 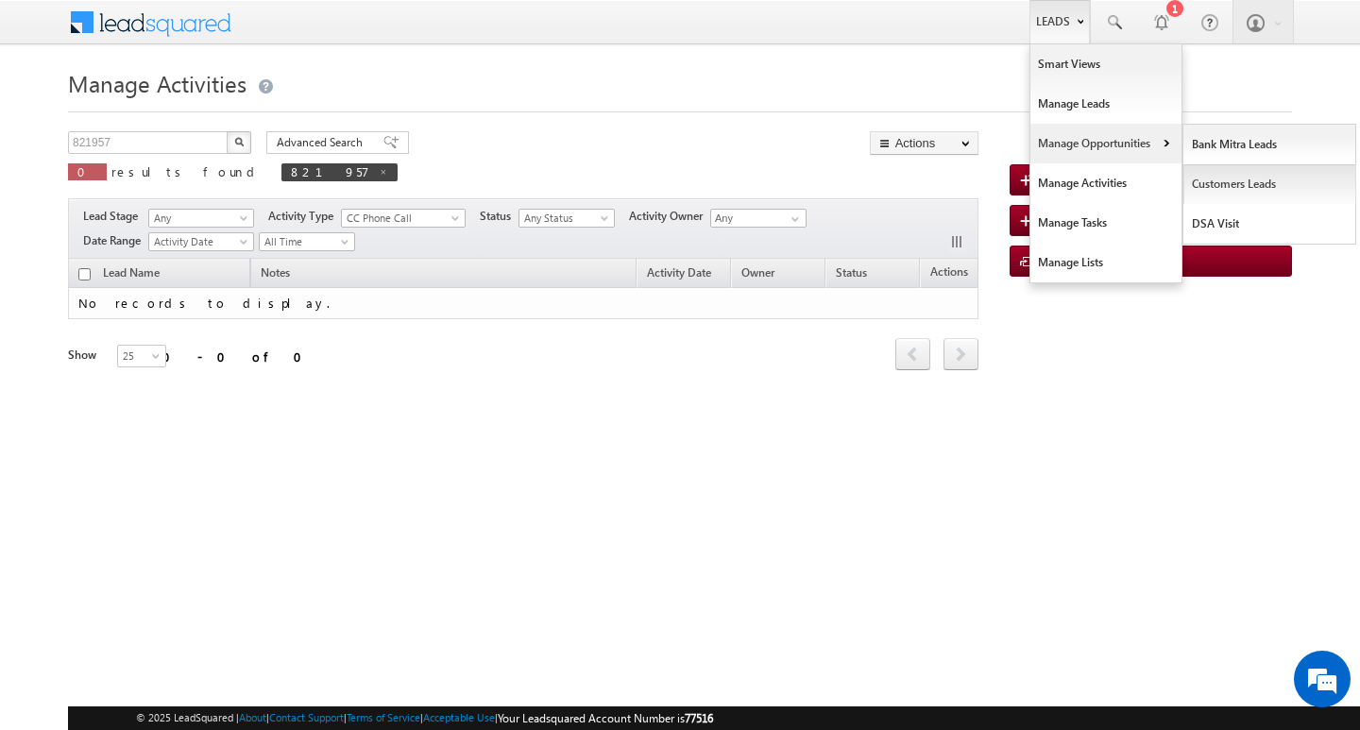 I want to click on a: Any Status, so click(x=567, y=218).